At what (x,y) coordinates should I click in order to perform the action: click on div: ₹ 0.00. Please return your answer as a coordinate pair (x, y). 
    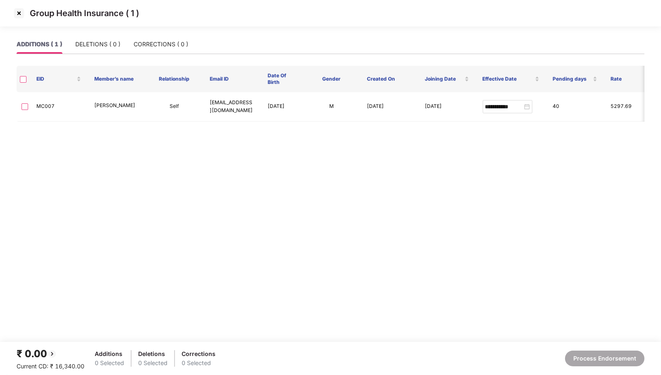
    Looking at the image, I should click on (50, 354).